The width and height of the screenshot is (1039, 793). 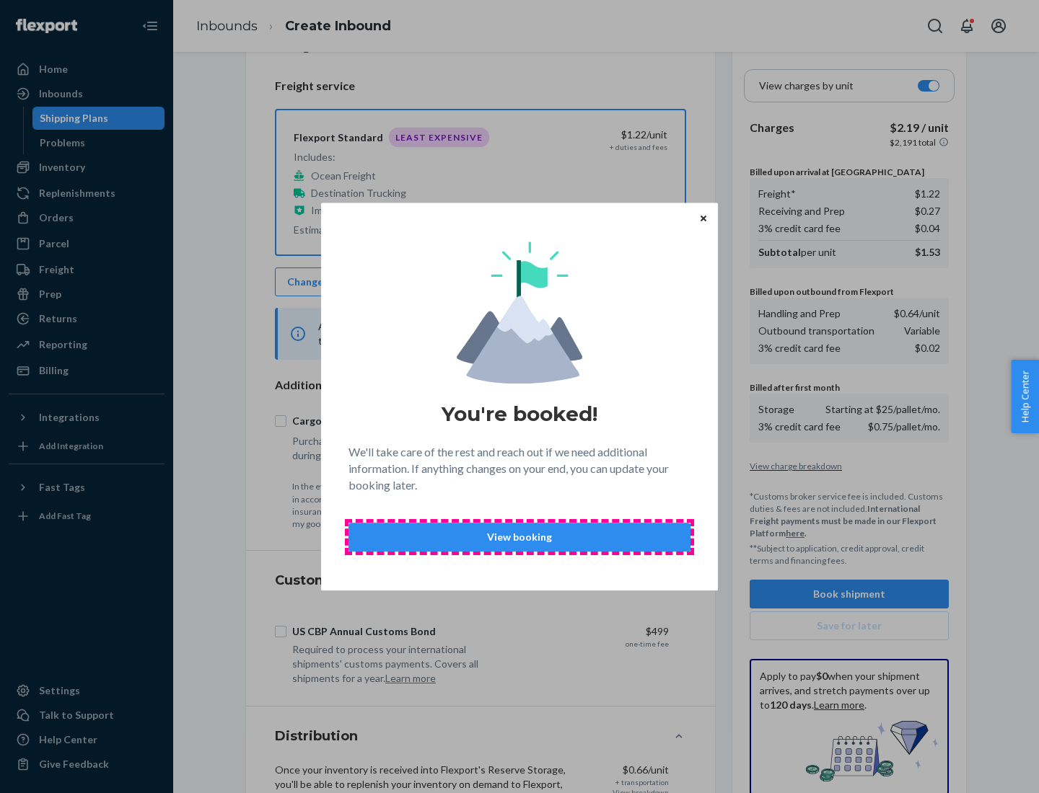 What do you see at coordinates (519, 537) in the screenshot?
I see `button: View booking` at bounding box center [519, 537].